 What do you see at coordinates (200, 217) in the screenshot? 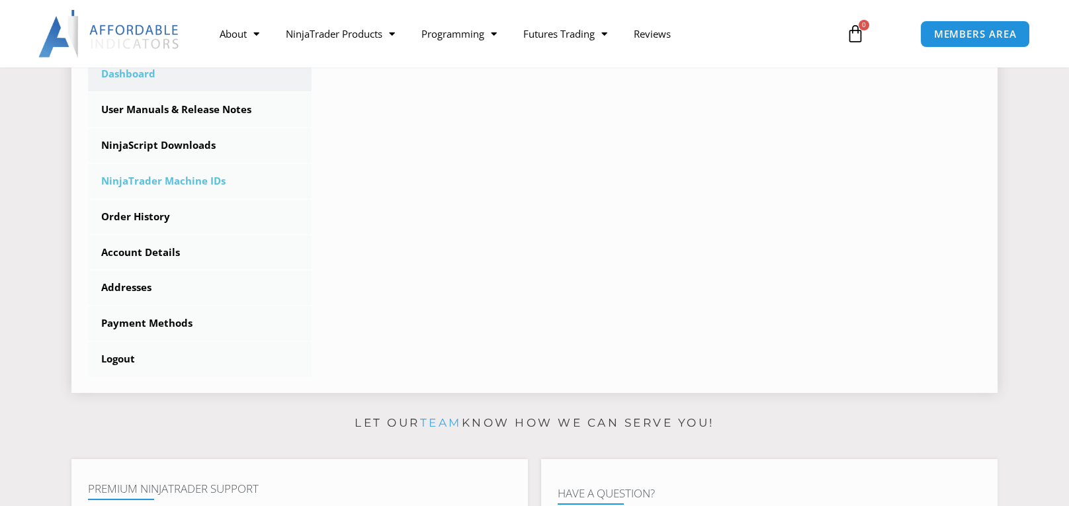
I see `a: Order History` at bounding box center [200, 217].